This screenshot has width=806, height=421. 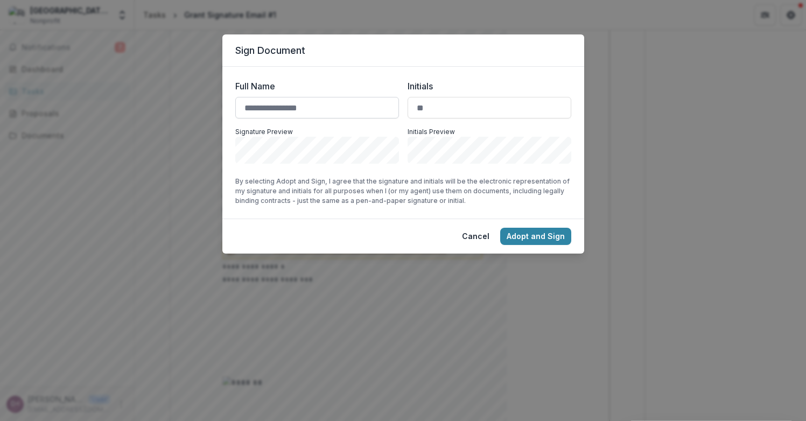 What do you see at coordinates (486, 86) in the screenshot?
I see `label: Initials` at bounding box center [486, 86].